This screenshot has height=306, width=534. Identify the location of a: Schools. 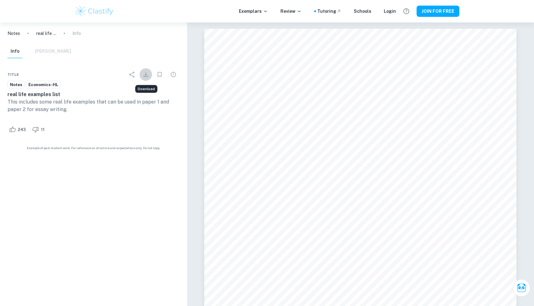
(362, 11).